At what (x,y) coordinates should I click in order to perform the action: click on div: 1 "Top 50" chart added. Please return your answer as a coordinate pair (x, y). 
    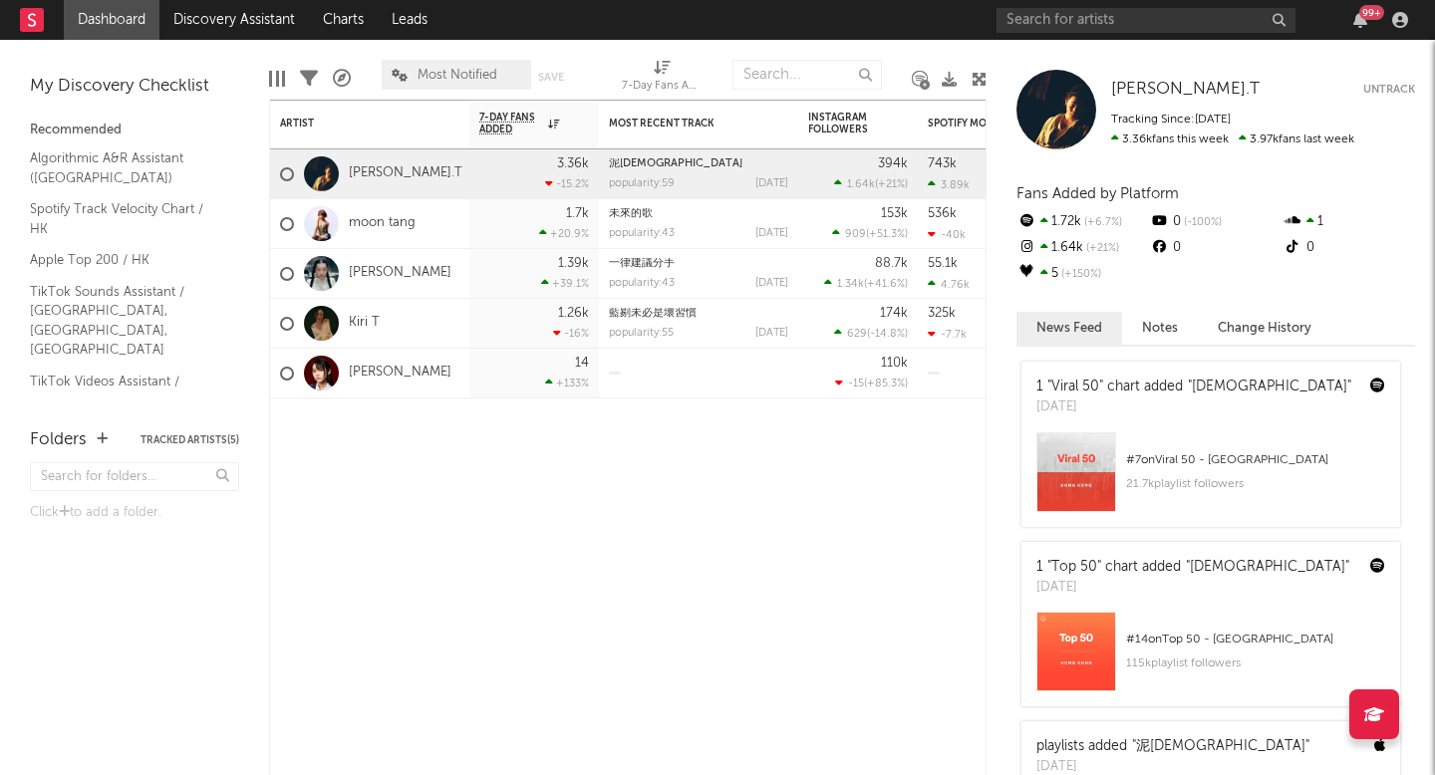
    Looking at the image, I should click on (1193, 567).